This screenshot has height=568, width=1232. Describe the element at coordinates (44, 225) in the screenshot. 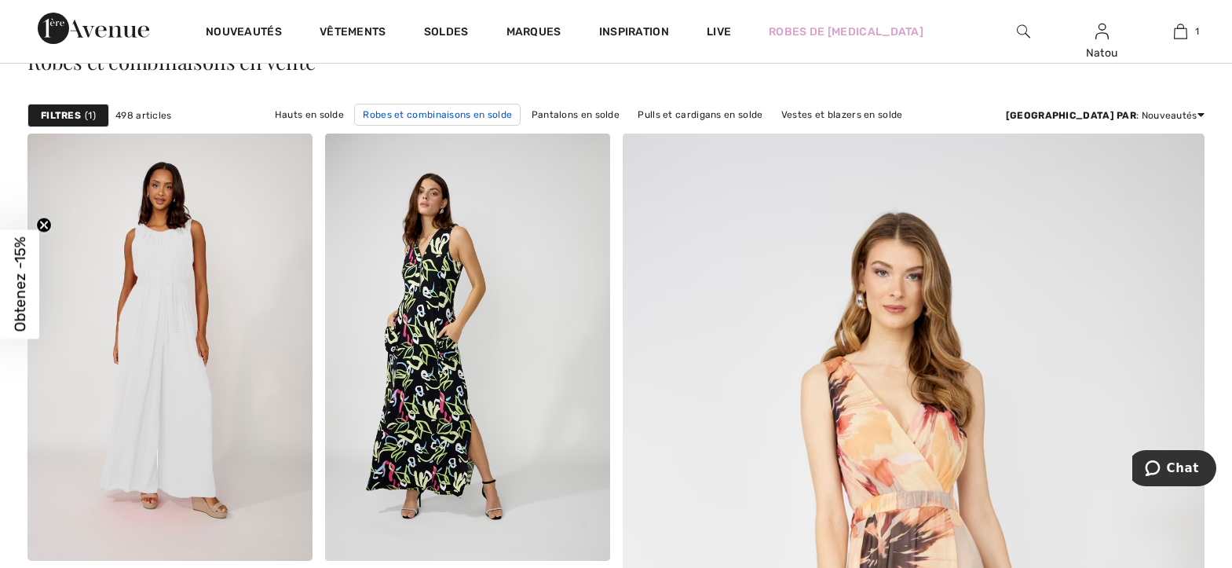

I see `button: Close teaser` at that location.